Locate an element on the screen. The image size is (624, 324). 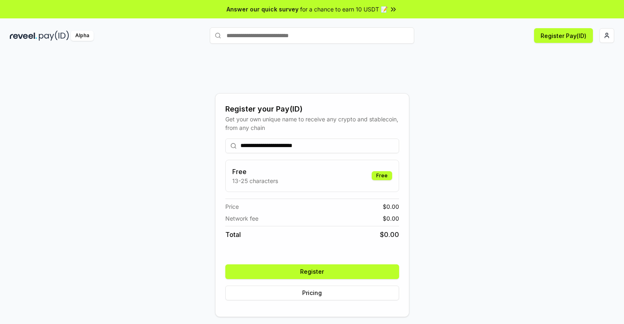
h3: Free is located at coordinates (255, 172).